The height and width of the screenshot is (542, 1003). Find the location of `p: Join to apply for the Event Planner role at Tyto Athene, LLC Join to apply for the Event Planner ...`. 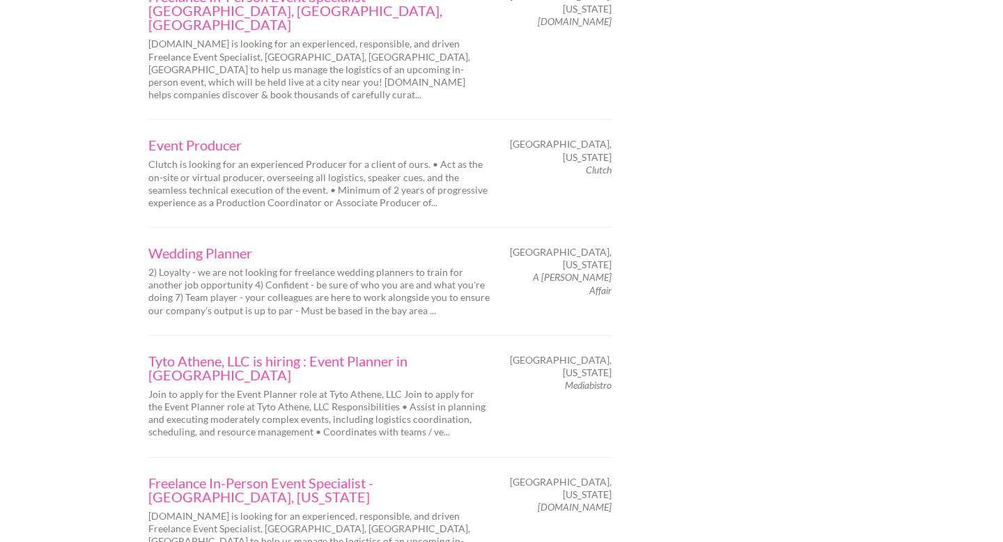

p: Join to apply for the Event Planner role at Tyto Athene, LLC Join to apply for the Event Planner ... is located at coordinates (319, 413).